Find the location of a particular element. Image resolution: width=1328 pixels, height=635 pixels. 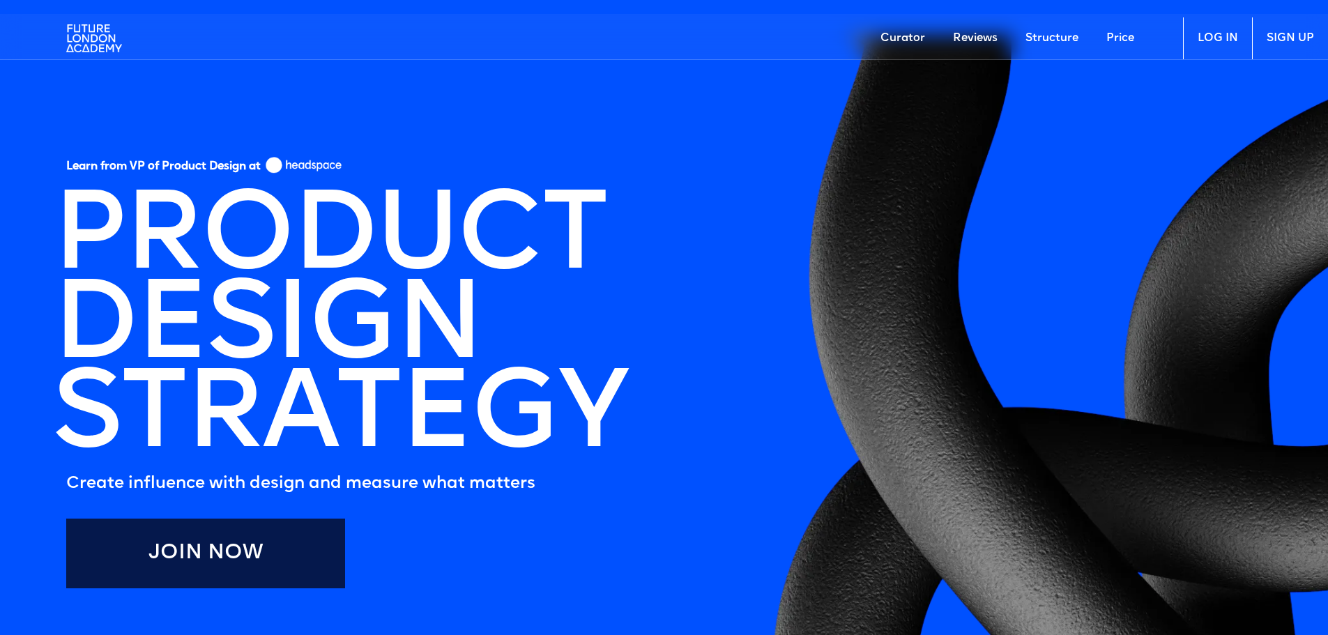

h1: PRODUCT DESIGN STRATEGY is located at coordinates (340, 329).